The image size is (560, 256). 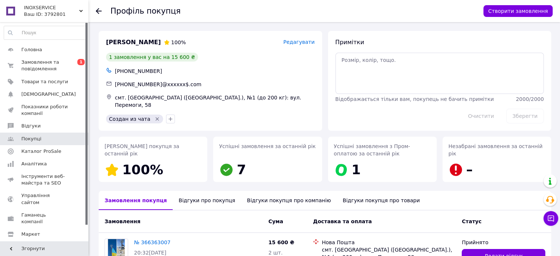 What do you see at coordinates (496, 150) in the screenshot?
I see `span: Незабрані замовлення за останній рік` at bounding box center [496, 150].